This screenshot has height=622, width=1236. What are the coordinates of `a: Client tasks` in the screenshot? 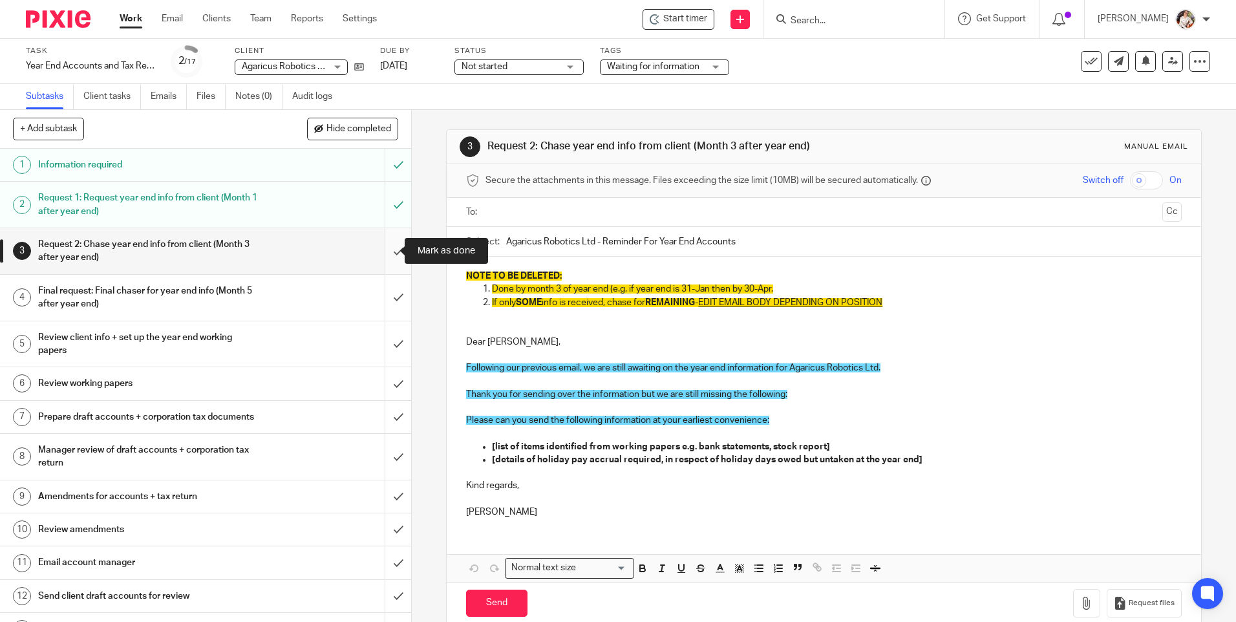 It's located at (112, 96).